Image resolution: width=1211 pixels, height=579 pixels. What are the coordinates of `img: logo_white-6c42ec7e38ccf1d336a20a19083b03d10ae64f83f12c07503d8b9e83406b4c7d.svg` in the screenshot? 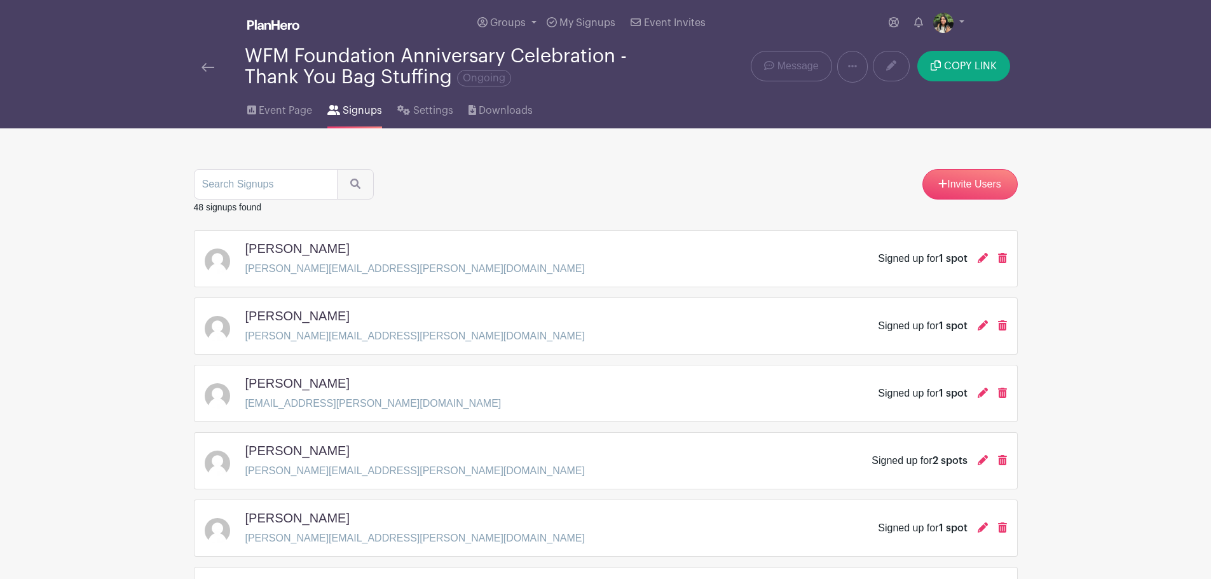 It's located at (273, 25).